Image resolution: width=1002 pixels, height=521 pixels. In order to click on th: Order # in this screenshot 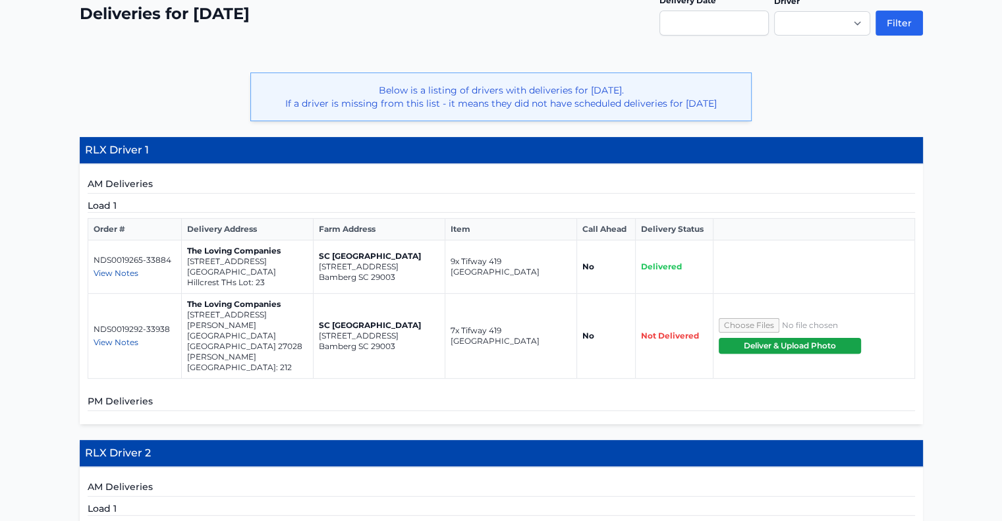, I will do `click(134, 229)`.